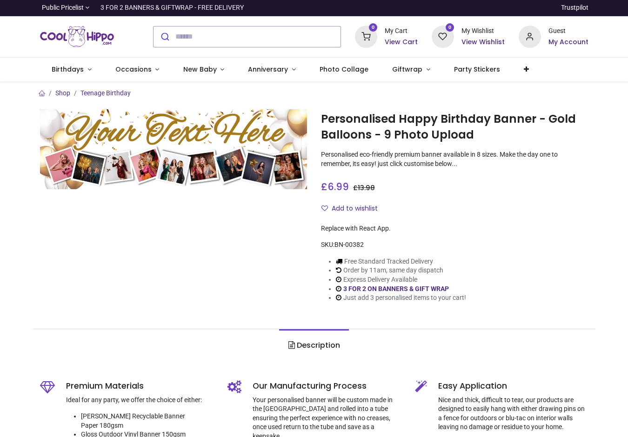 The width and height of the screenshot is (628, 437). Describe the element at coordinates (574, 8) in the screenshot. I see `a: Trustpilot` at that location.